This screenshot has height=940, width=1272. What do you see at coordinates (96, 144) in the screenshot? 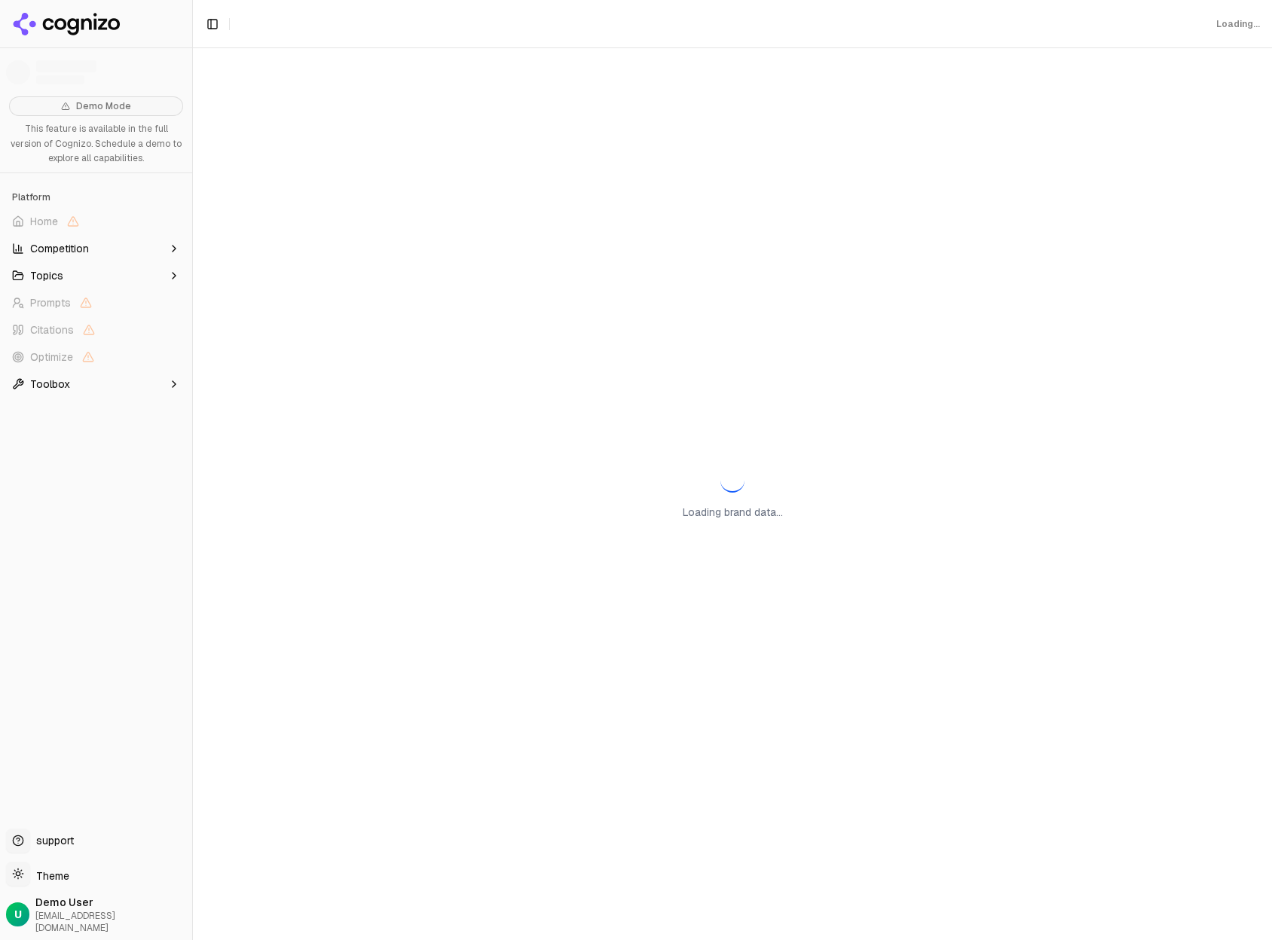
I see `p: This feature is available in the full version of Cognizo. Schedule a demo to explore all capabili...` at bounding box center [96, 144].